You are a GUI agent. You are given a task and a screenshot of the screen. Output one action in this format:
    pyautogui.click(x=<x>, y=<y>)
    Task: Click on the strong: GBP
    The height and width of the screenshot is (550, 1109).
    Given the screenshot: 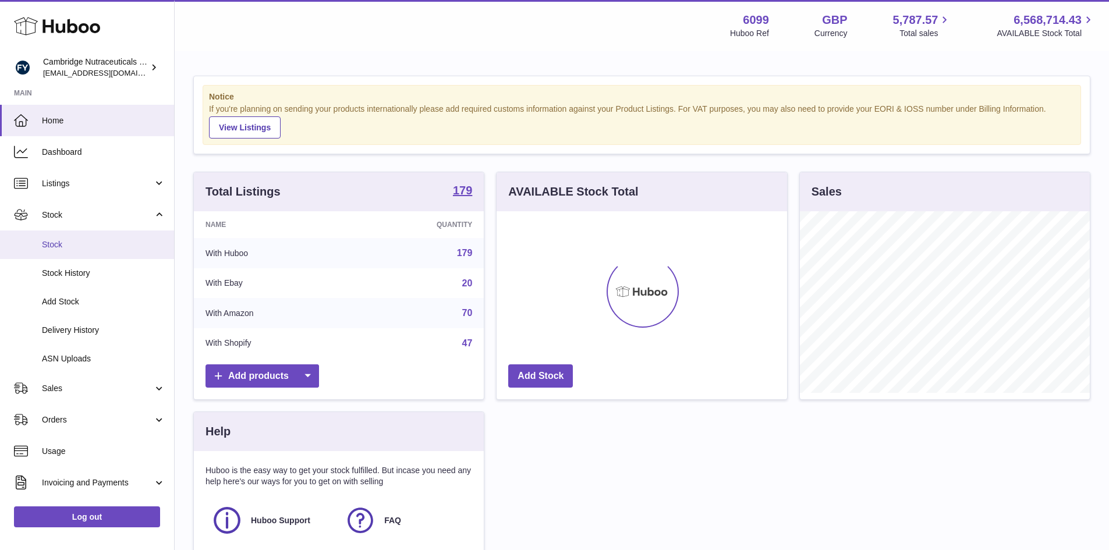 What is the action you would take?
    pyautogui.click(x=834, y=20)
    